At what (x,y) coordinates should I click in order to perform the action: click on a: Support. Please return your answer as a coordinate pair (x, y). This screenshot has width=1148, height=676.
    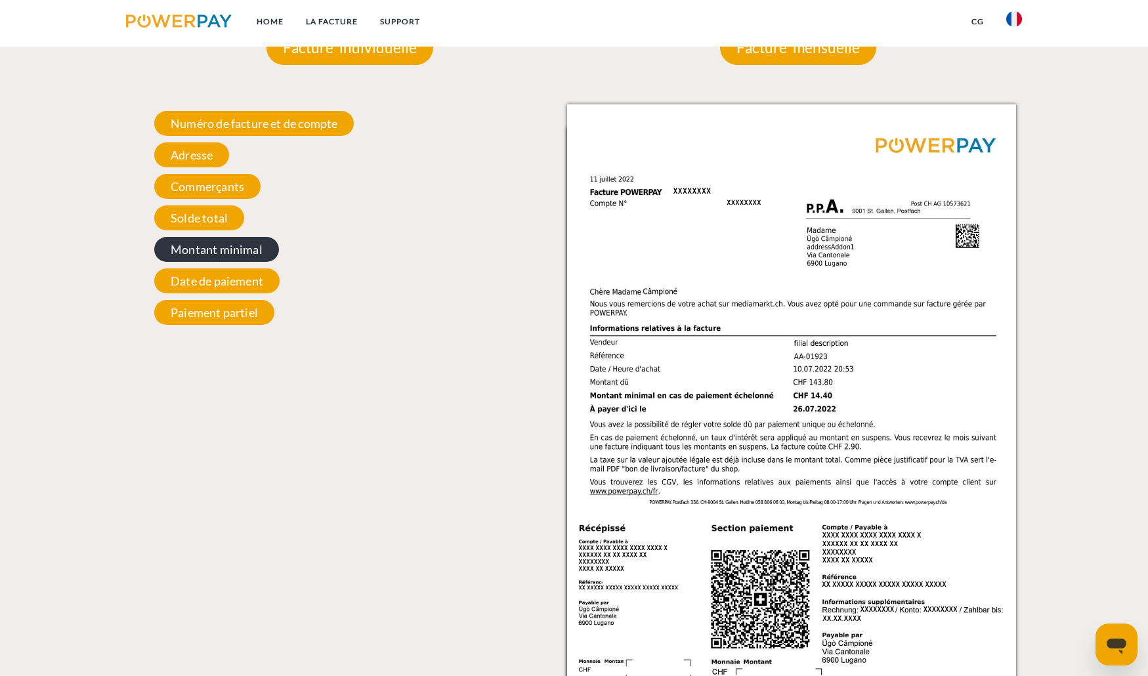
    Looking at the image, I should click on (400, 22).